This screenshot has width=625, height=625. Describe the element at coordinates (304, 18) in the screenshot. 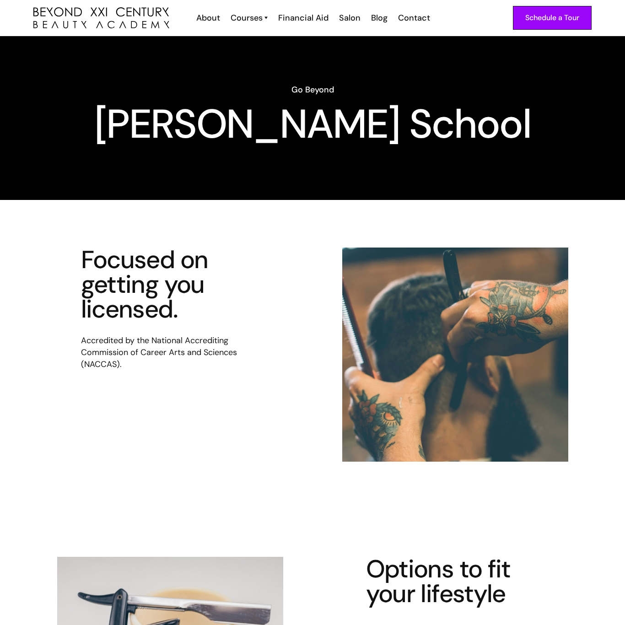

I see `div: Financial Aid` at that location.